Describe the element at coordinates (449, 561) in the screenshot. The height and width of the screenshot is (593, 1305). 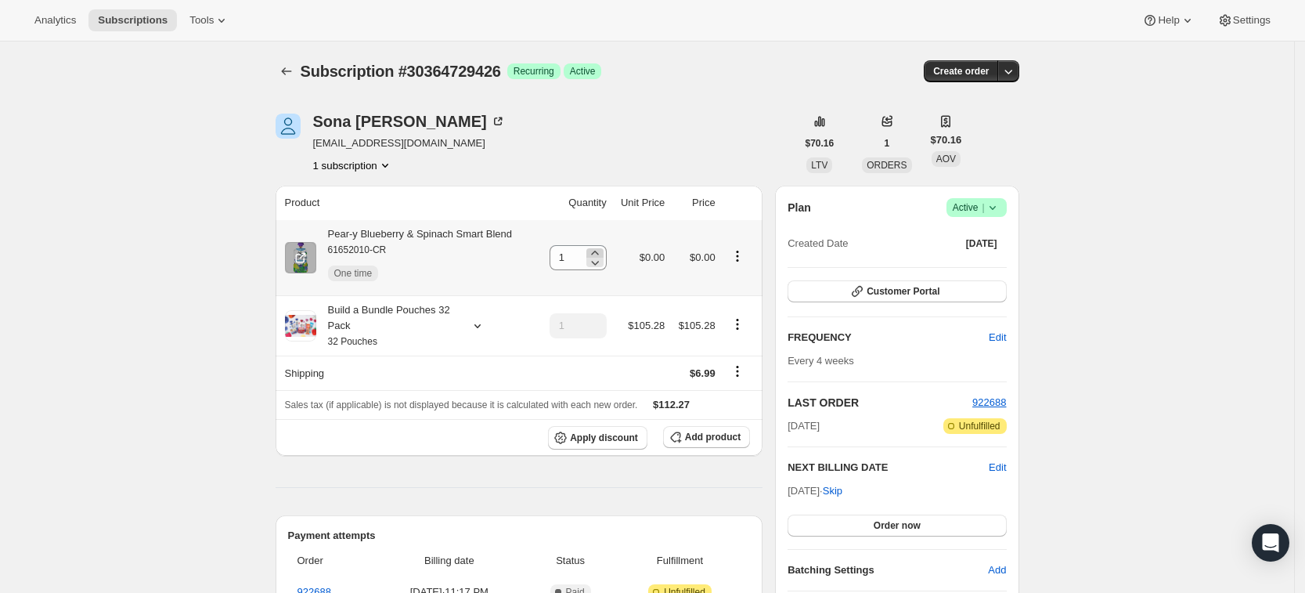
I see `span: Billing date` at that location.